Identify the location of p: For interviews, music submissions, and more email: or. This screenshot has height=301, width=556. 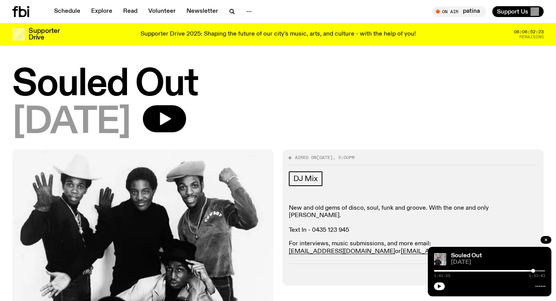
(413, 247).